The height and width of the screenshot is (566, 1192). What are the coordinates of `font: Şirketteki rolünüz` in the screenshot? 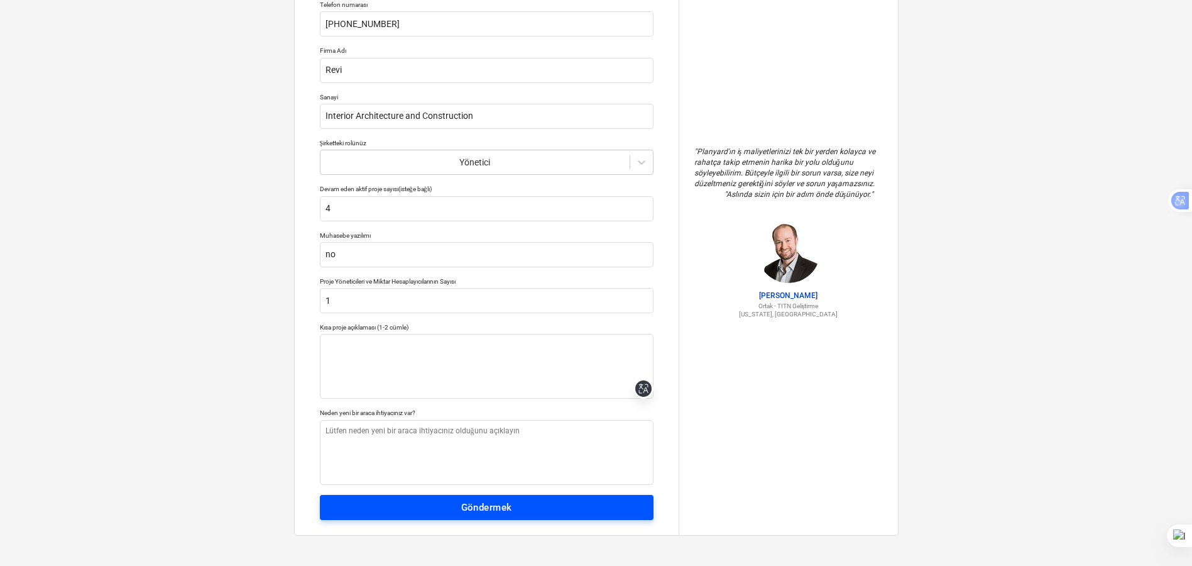 It's located at (343, 143).